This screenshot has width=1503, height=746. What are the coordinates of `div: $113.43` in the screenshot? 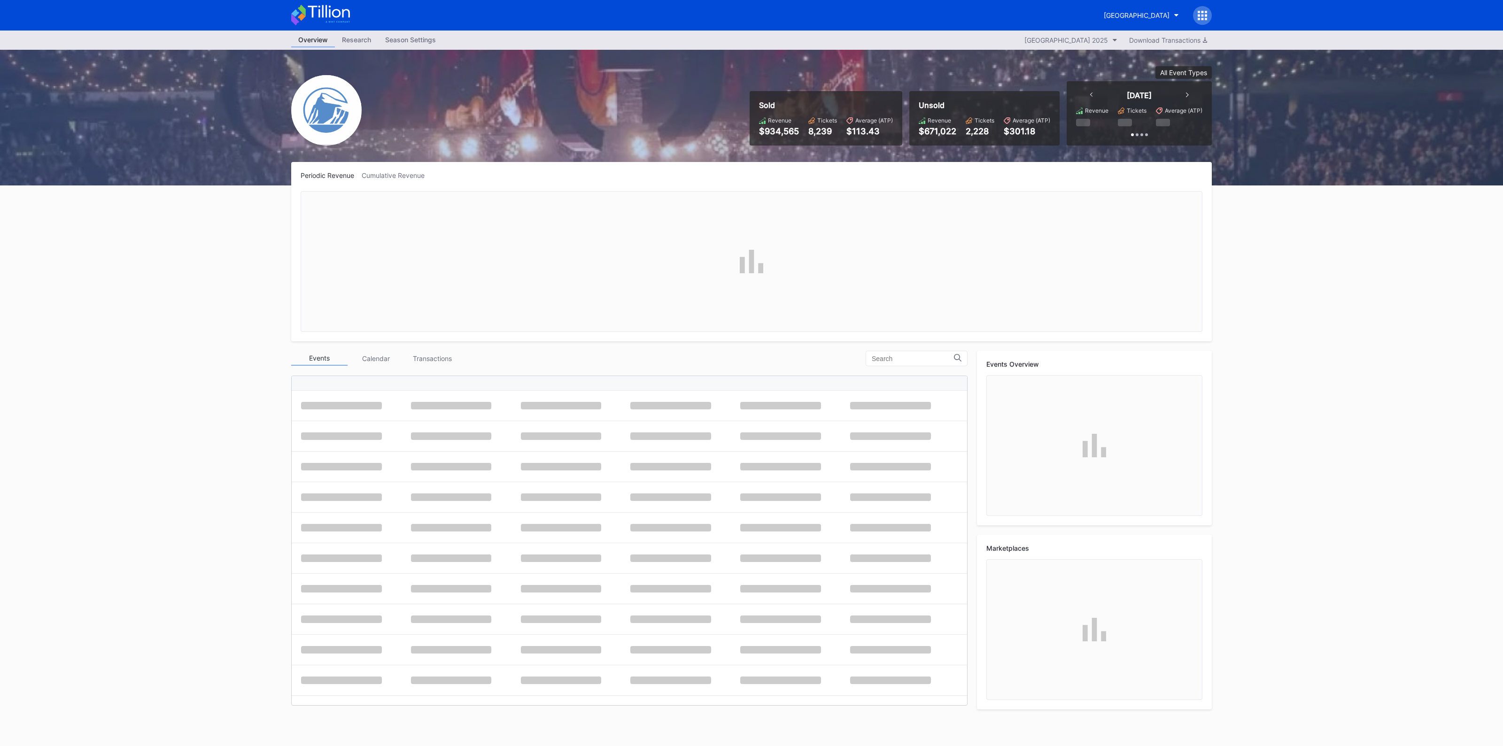 It's located at (870, 131).